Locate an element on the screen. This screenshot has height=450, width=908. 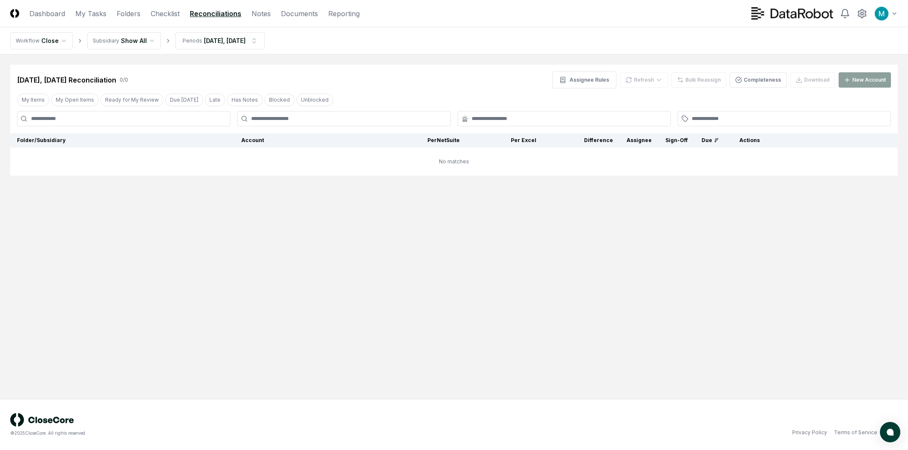
button: Blocked is located at coordinates (279, 100).